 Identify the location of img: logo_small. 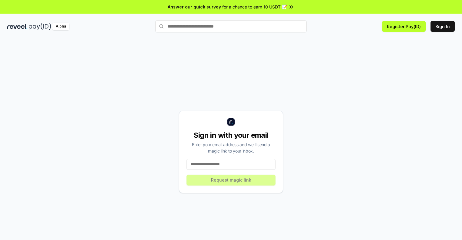
(231, 122).